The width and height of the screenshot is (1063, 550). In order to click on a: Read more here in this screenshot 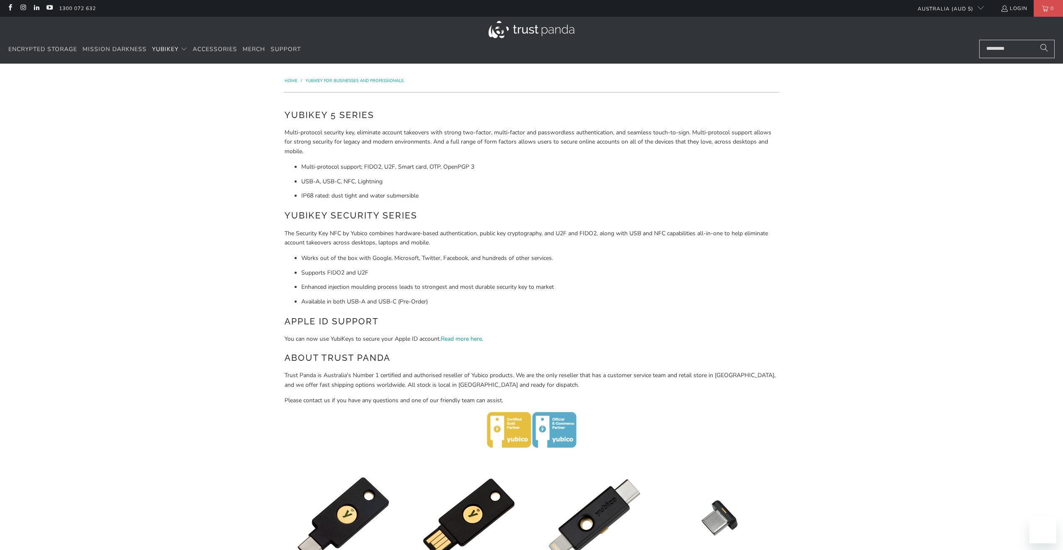, I will do `click(461, 339)`.